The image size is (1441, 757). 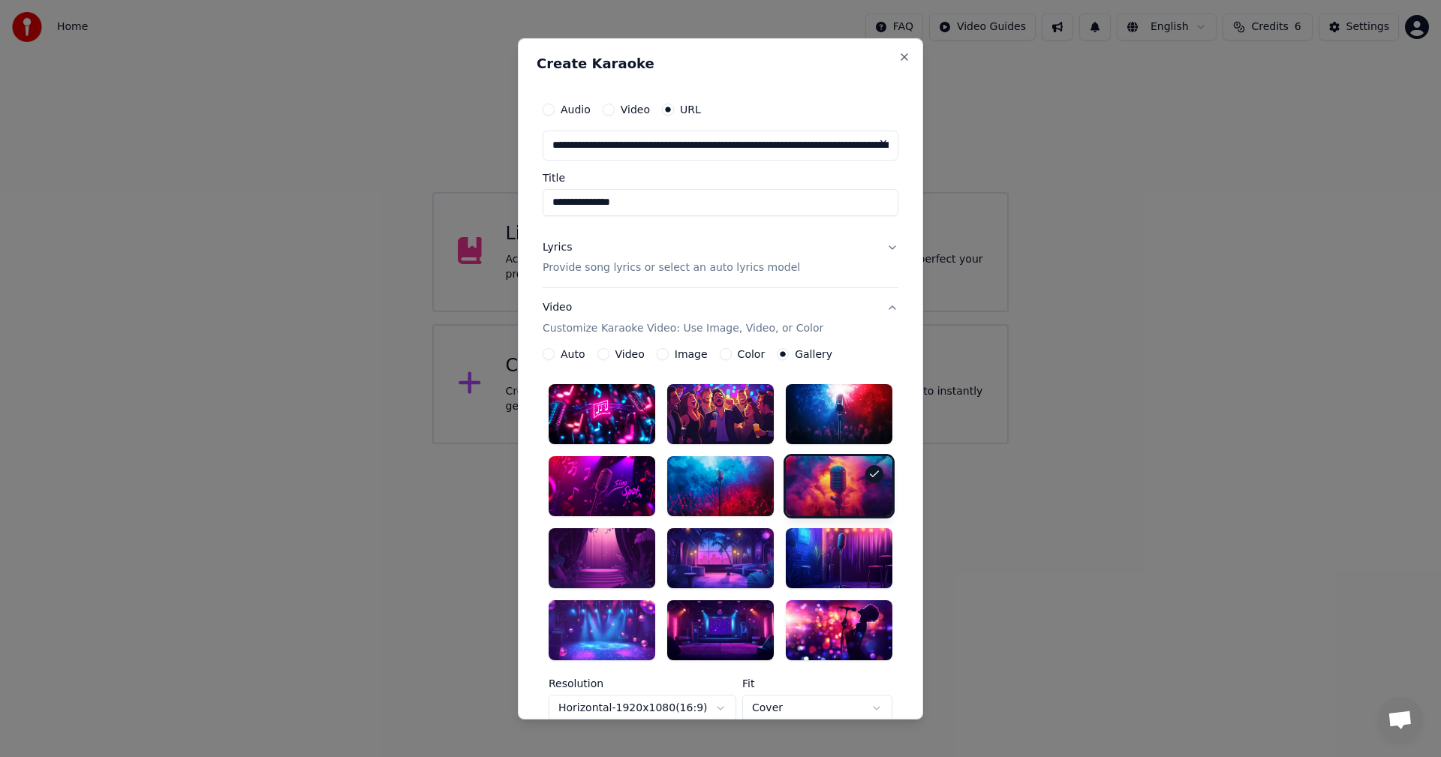 I want to click on p: Customize Karaoke Video: Use Image, Video, or Color, so click(x=683, y=329).